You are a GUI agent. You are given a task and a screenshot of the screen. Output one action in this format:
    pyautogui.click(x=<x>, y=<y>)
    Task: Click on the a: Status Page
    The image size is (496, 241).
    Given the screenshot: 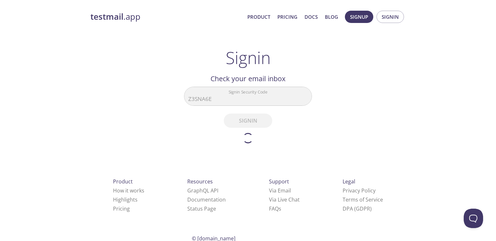 What is the action you would take?
    pyautogui.click(x=201, y=208)
    